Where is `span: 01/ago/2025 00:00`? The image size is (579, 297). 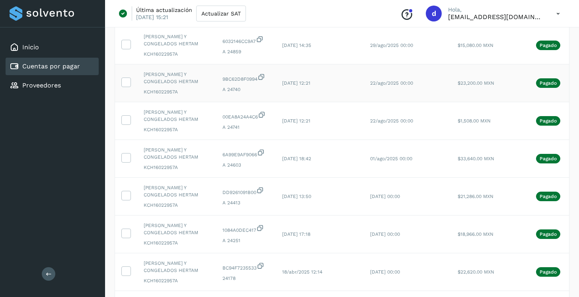 span: 01/ago/2025 00:00 is located at coordinates (391, 159).